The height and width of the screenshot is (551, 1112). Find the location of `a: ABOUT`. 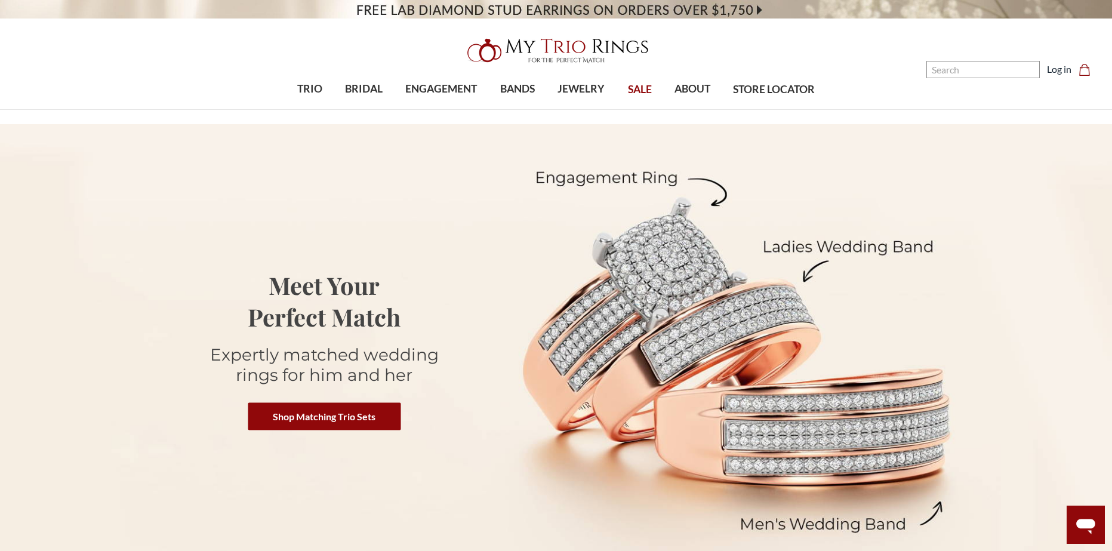

a: ABOUT is located at coordinates (693, 89).